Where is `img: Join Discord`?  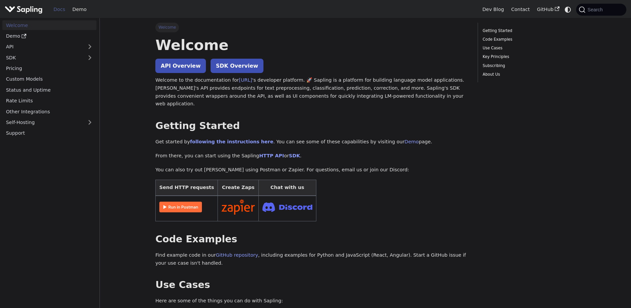 img: Join Discord is located at coordinates (288, 207).